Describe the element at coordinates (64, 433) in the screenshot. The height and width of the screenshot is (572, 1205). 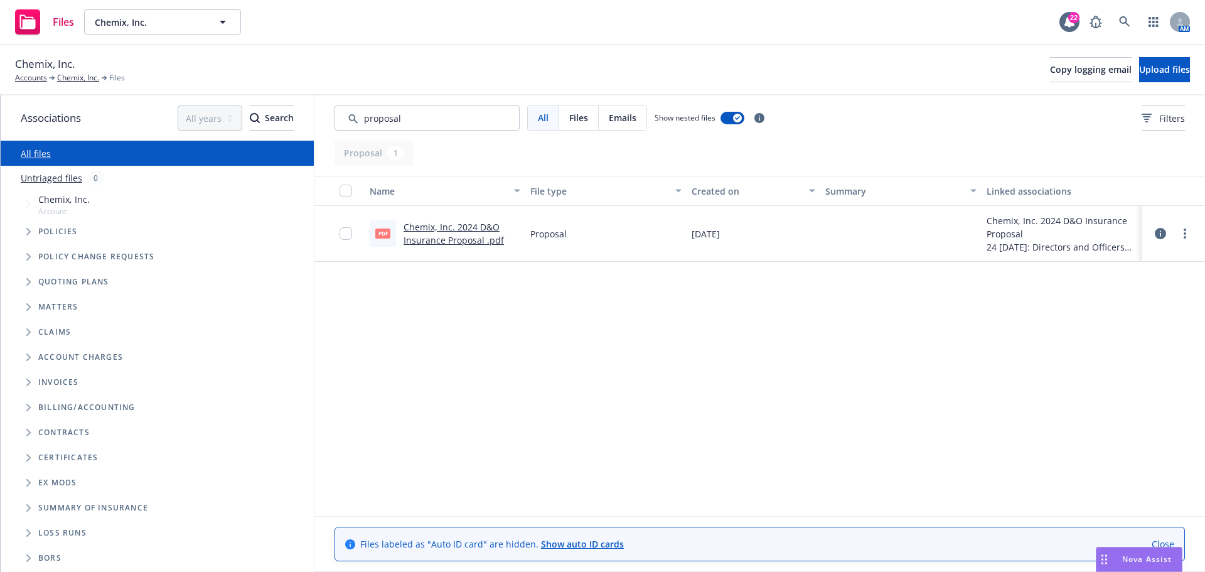
I see `span: Contracts` at that location.